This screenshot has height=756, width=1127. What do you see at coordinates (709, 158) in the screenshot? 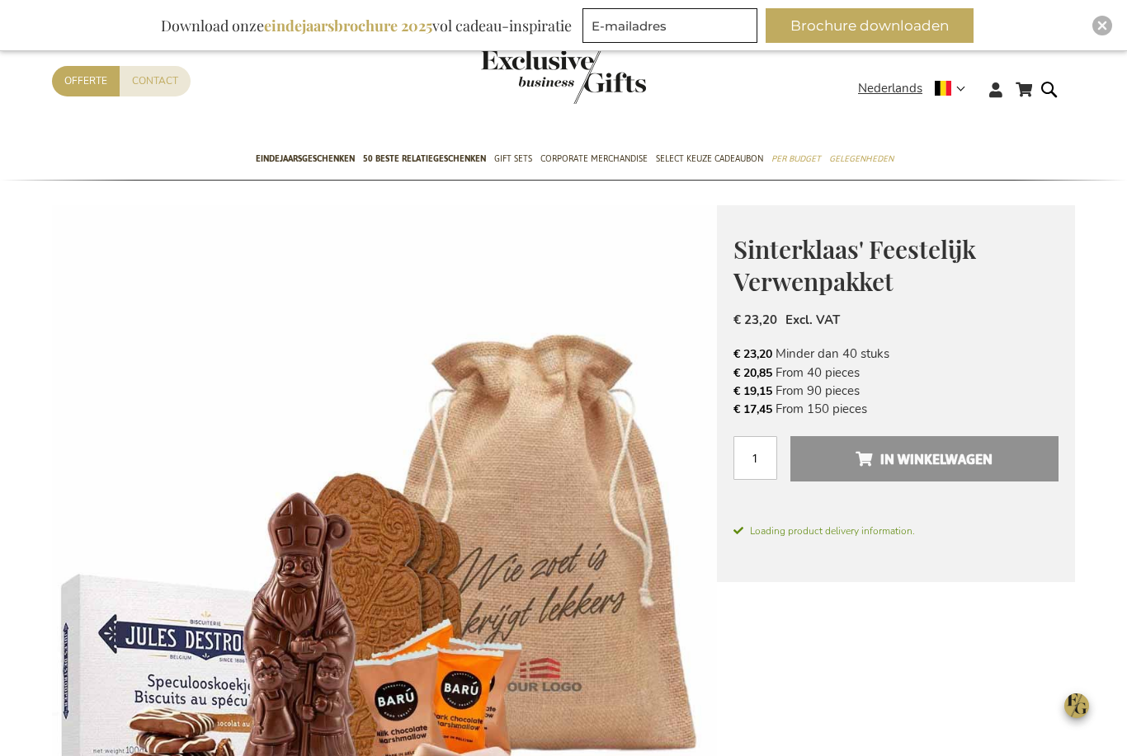
I see `span: Select Keuze Cadeaubon` at bounding box center [709, 158].